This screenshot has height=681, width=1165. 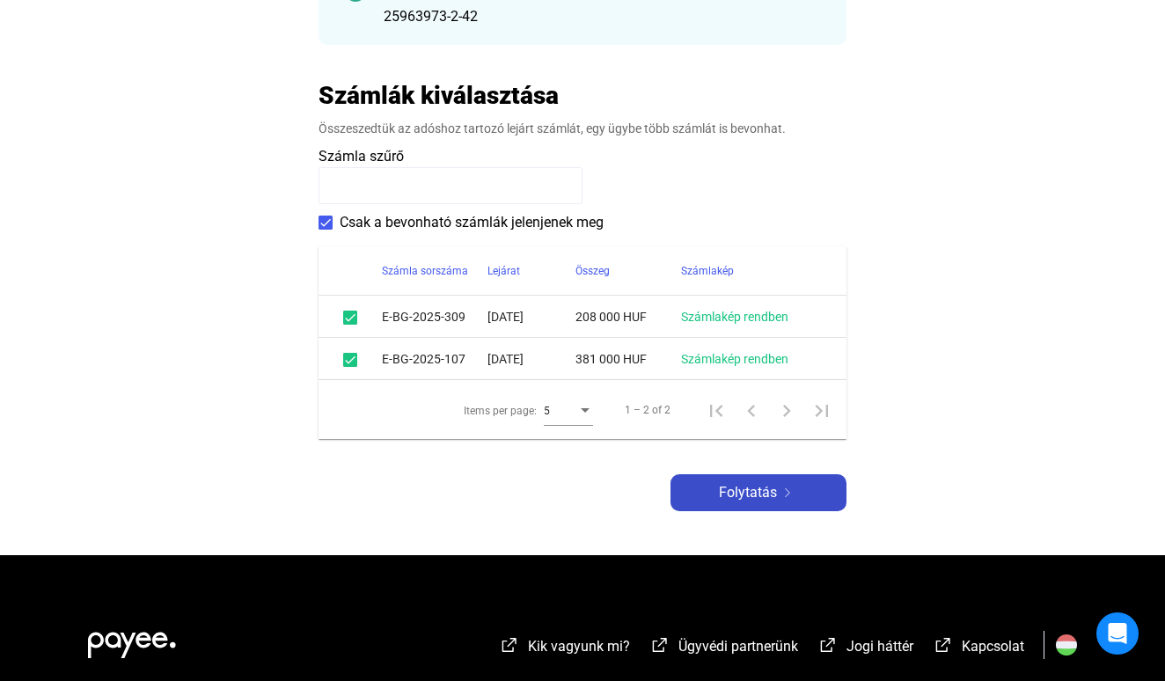 What do you see at coordinates (1117, 633) in the screenshot?
I see `div: Open Intercom Messenger` at bounding box center [1117, 633].